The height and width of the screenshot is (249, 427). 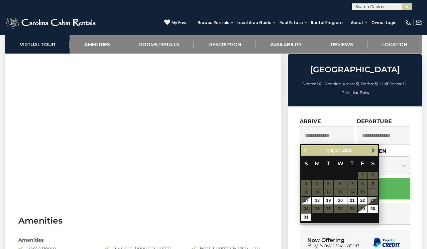 I want to click on a: Local Area Guide, so click(x=254, y=23).